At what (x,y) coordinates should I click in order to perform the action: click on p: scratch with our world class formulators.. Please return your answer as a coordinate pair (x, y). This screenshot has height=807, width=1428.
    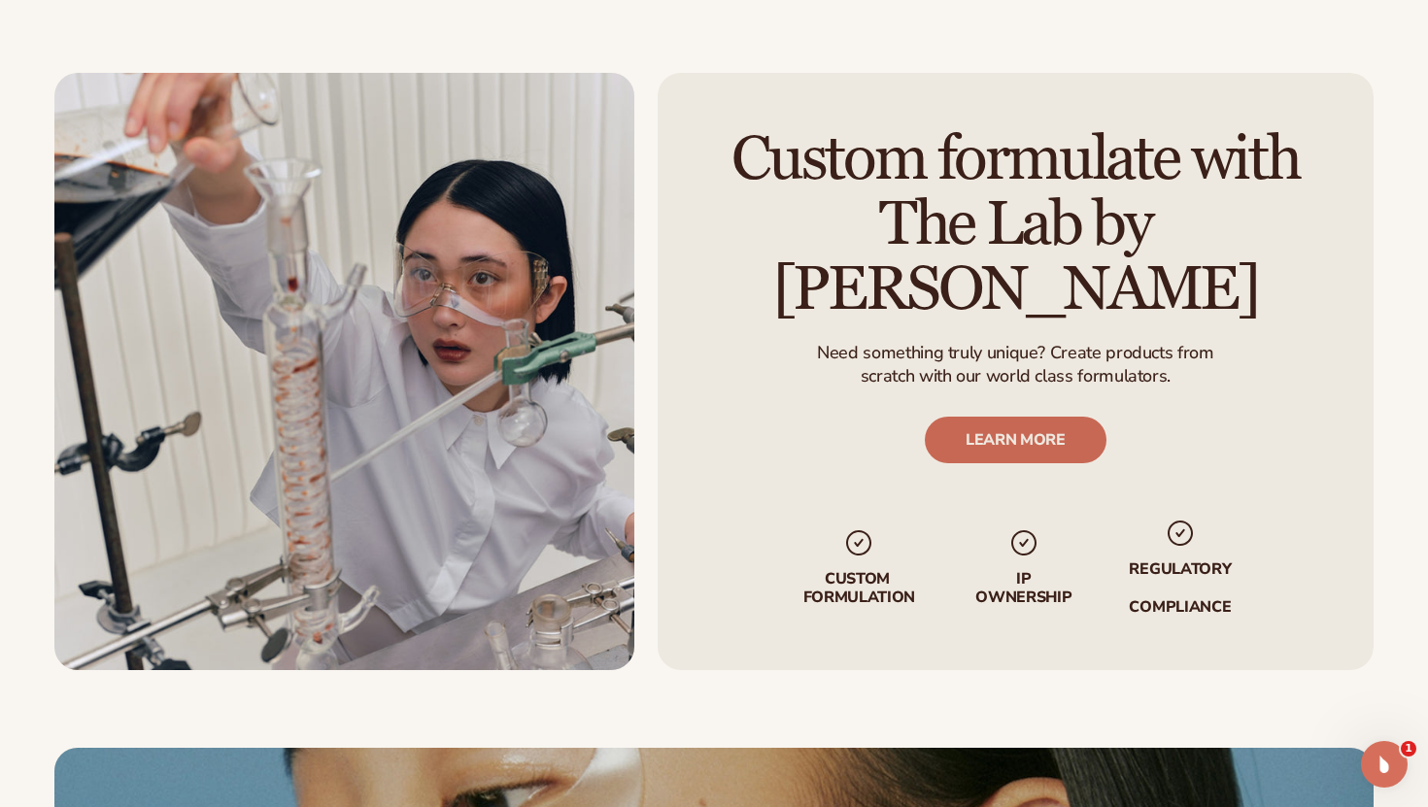
    Looking at the image, I should click on (1015, 375).